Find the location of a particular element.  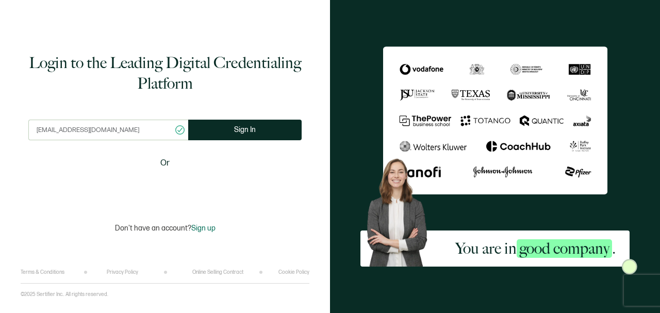

input: Enter your work email address is located at coordinates (108, 130).